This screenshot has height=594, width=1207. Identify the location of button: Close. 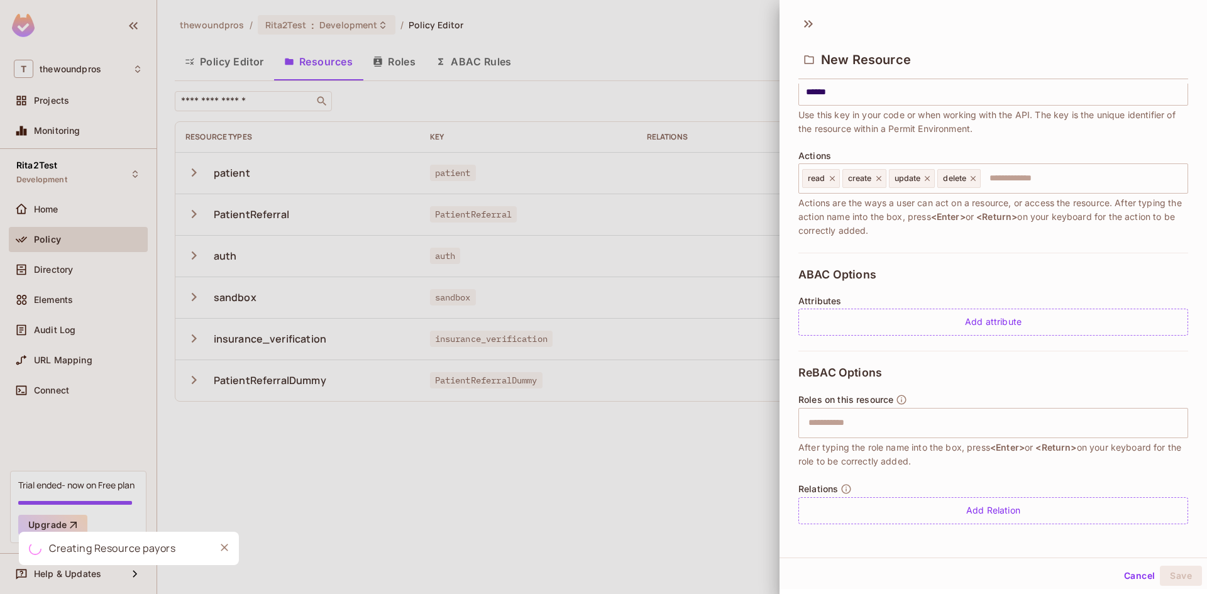
(224, 548).